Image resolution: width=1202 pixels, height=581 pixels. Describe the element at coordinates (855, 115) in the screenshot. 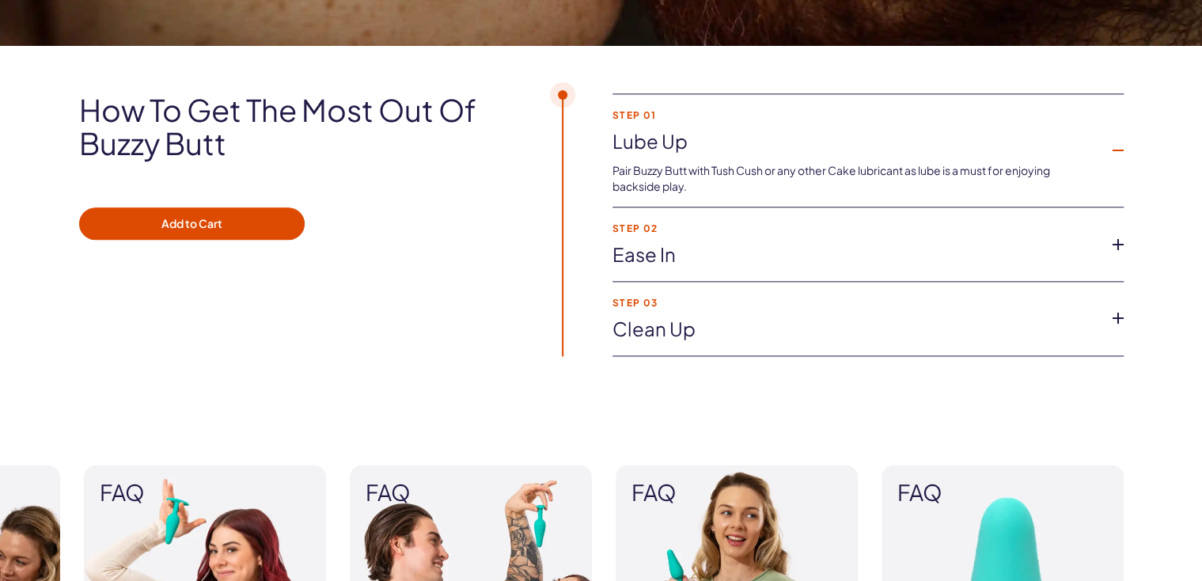

I see `strong: Step 01` at that location.